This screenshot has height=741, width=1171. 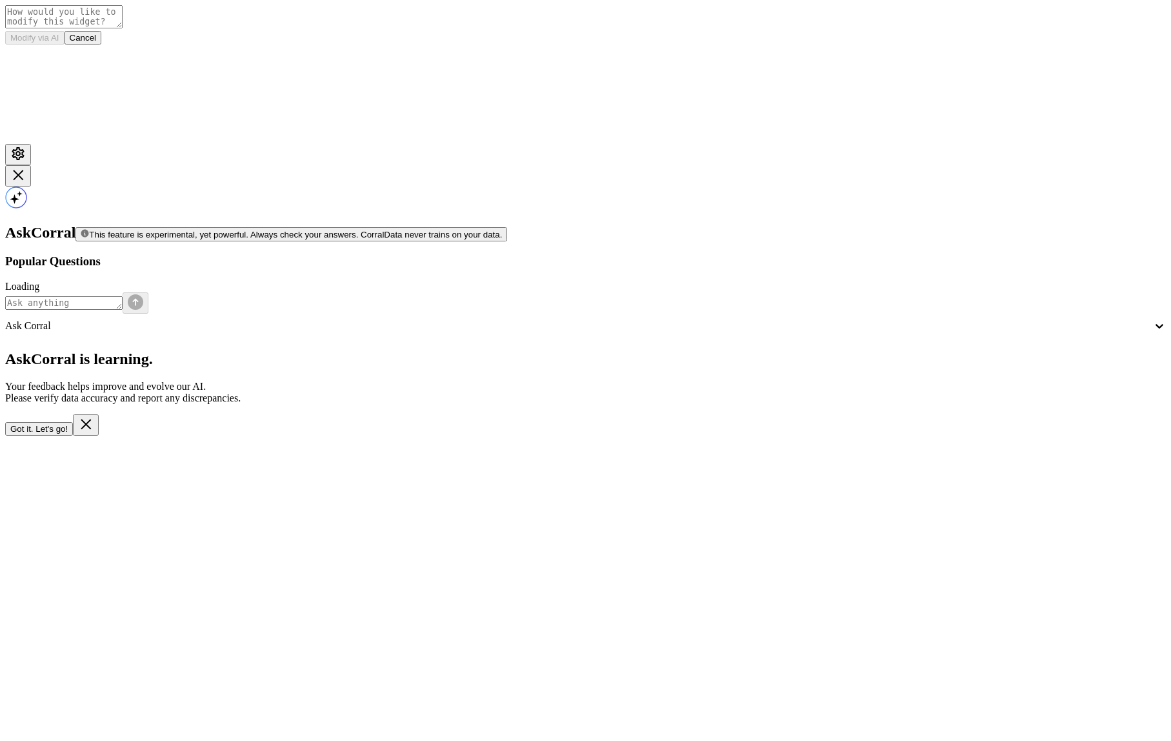 What do you see at coordinates (585, 359) in the screenshot?
I see `h2: AskCorral is learning.` at bounding box center [585, 359].